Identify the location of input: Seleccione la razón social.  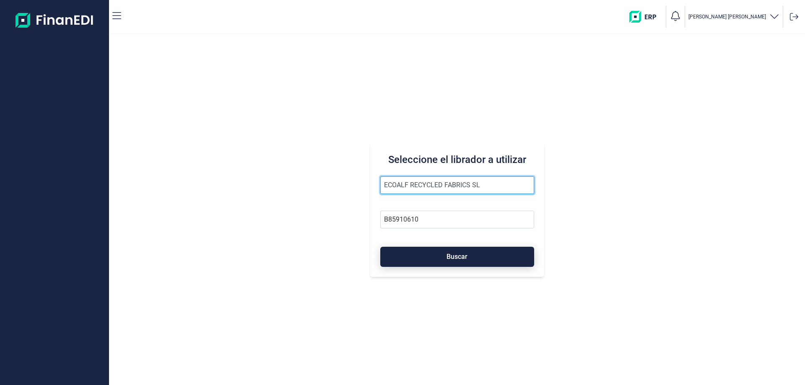
(457, 185).